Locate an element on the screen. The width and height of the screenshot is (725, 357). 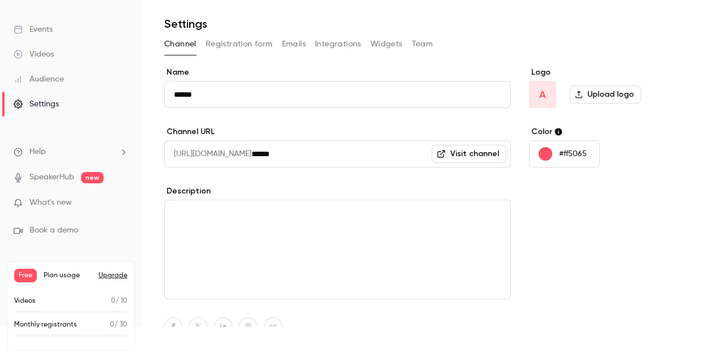
h1: Settings is located at coordinates (186, 24).